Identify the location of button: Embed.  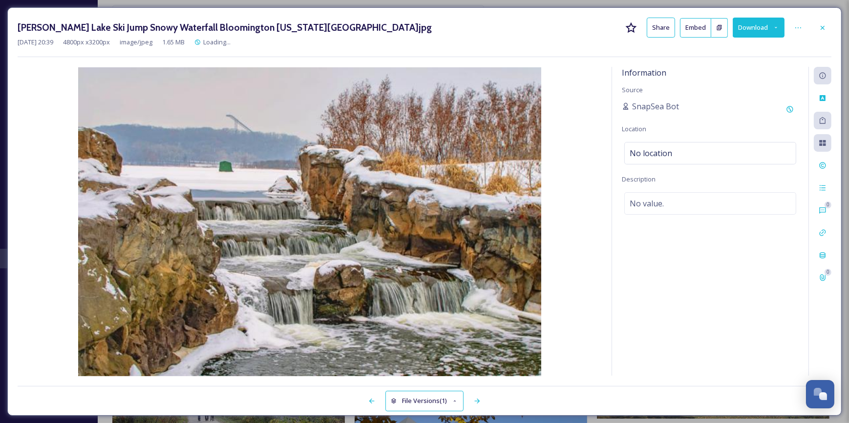
(695, 28).